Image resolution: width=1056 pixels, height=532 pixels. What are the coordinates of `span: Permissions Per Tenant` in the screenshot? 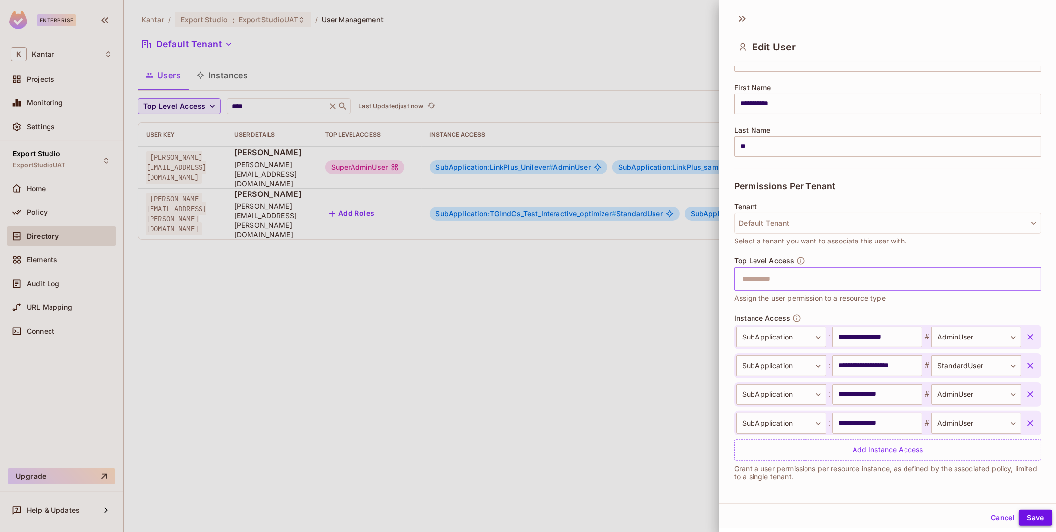 It's located at (784, 186).